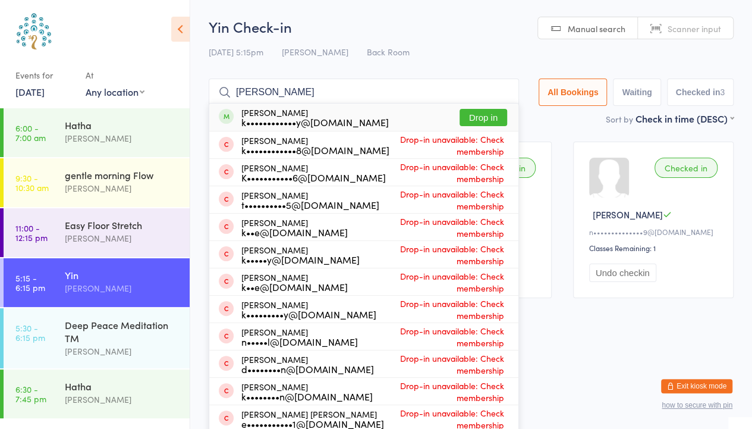 This screenshot has width=752, height=429. What do you see at coordinates (364, 92) in the screenshot?
I see `input: Search` at bounding box center [364, 92].